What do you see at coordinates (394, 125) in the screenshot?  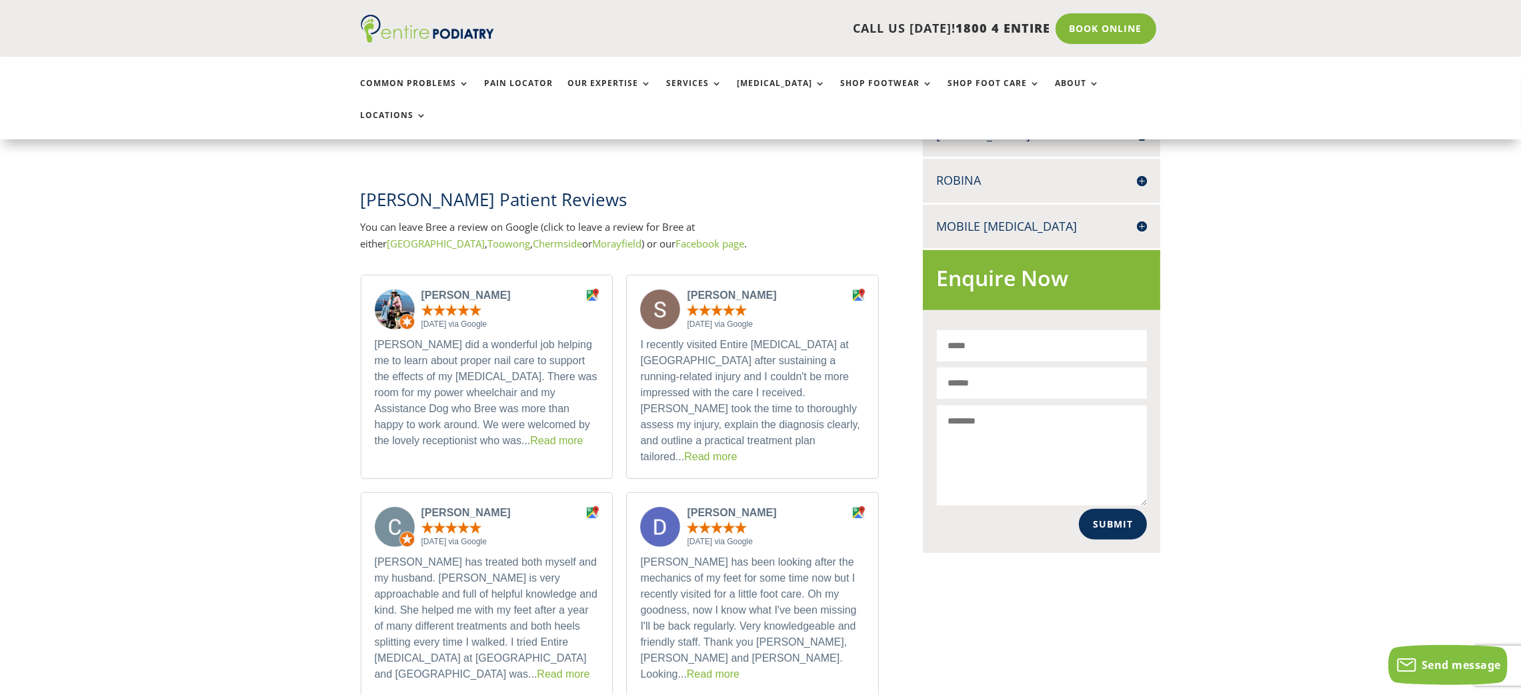 I see `a: Locations` at bounding box center [394, 125].